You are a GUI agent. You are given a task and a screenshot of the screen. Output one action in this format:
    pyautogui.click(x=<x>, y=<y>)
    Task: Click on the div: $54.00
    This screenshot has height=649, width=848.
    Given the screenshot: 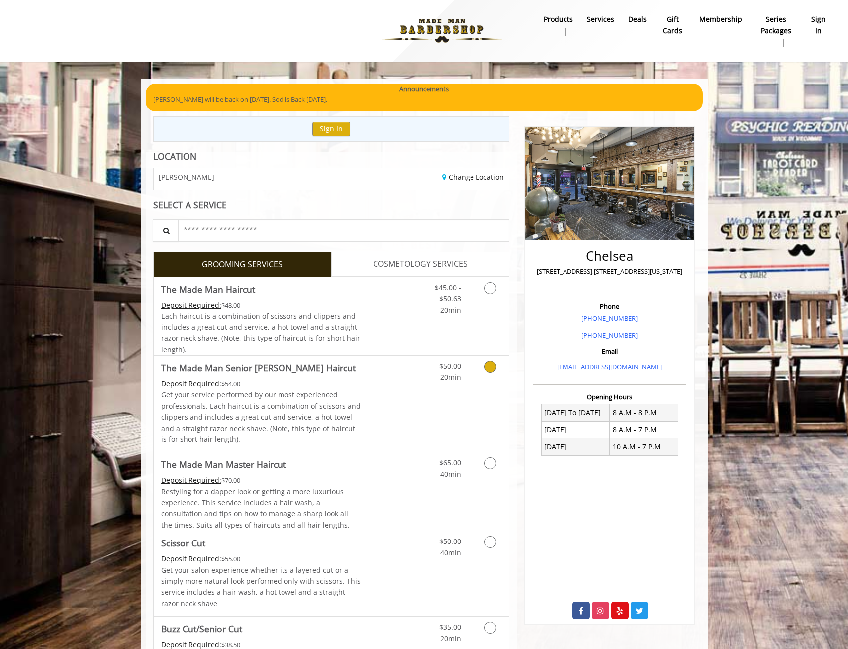 What is the action you would take?
    pyautogui.click(x=261, y=384)
    